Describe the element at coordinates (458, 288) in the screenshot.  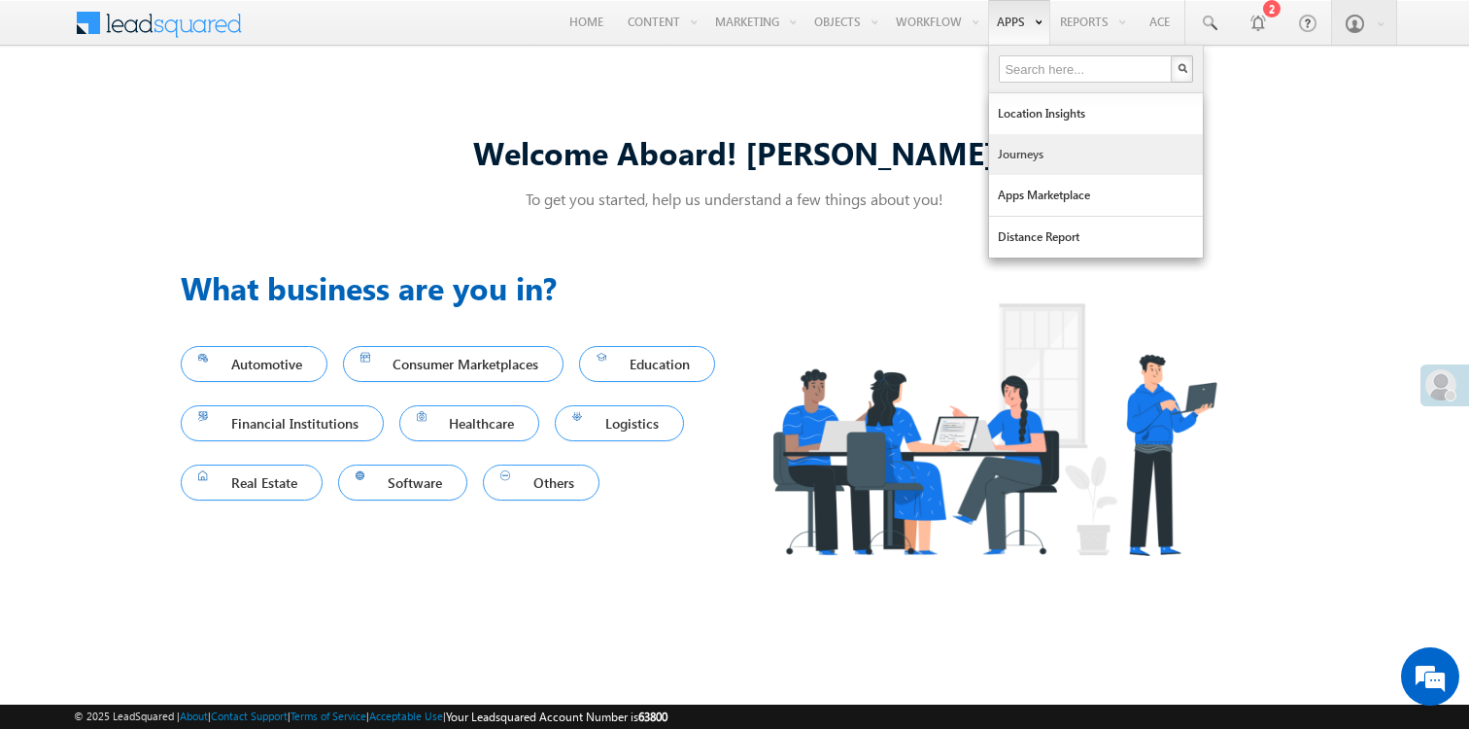
I see `h3: What business are you in?` at that location.